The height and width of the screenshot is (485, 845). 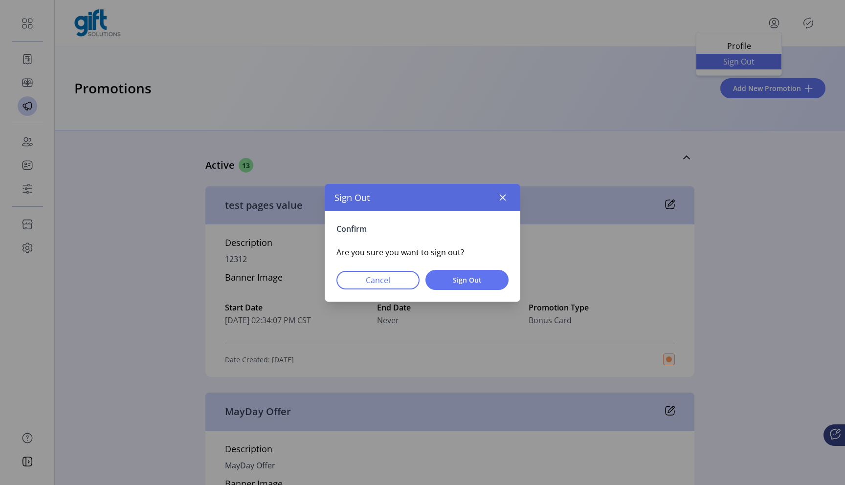 What do you see at coordinates (422, 252) in the screenshot?
I see `p: Are you sure you want to sign out?` at bounding box center [422, 252].